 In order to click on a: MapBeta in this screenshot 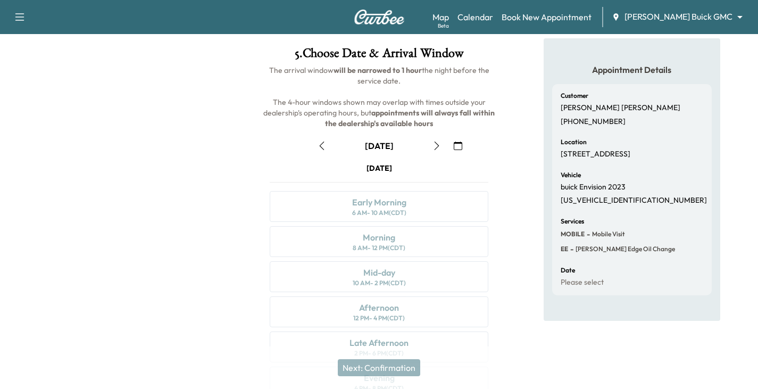, I will do `click(441, 17)`.